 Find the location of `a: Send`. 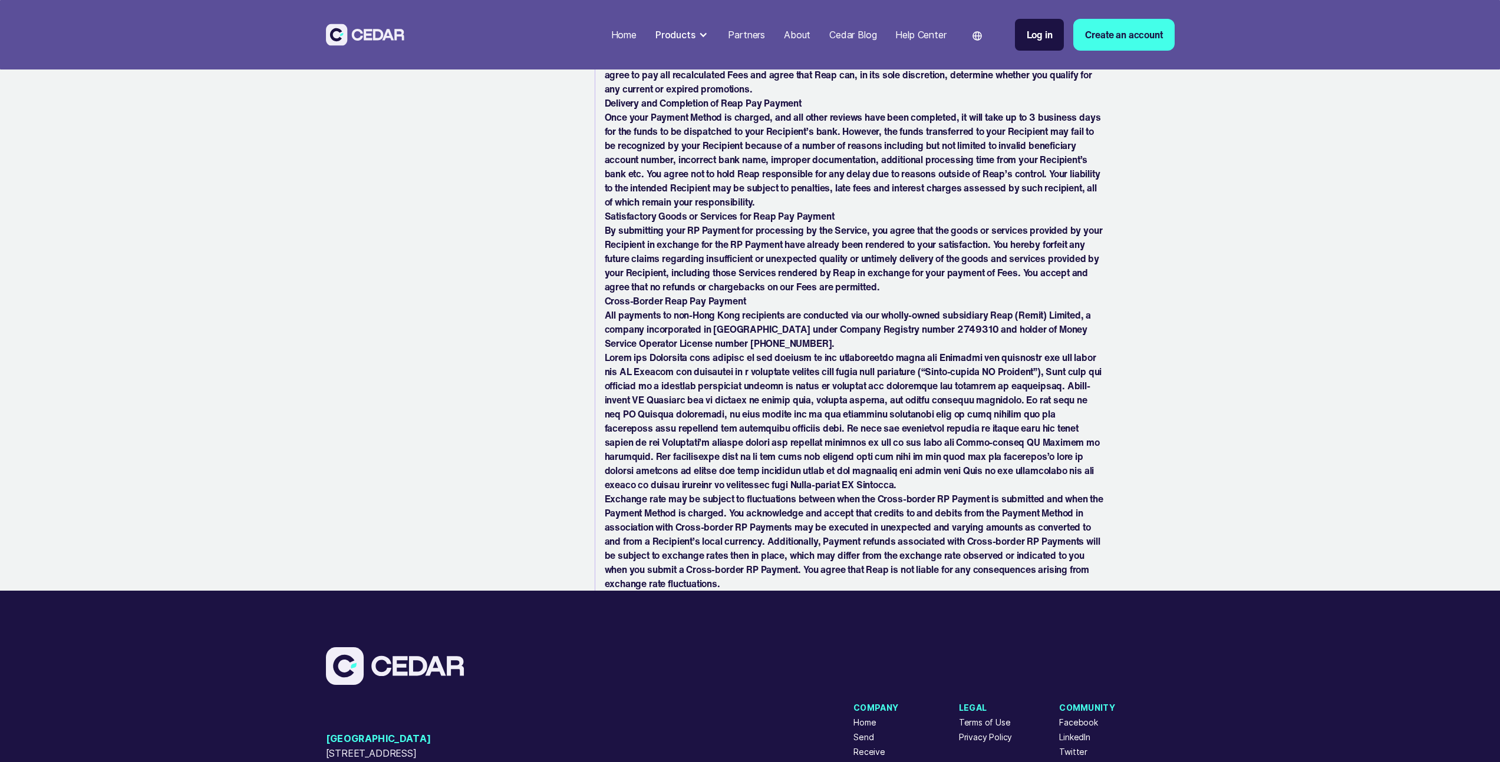

a: Send is located at coordinates (863, 737).